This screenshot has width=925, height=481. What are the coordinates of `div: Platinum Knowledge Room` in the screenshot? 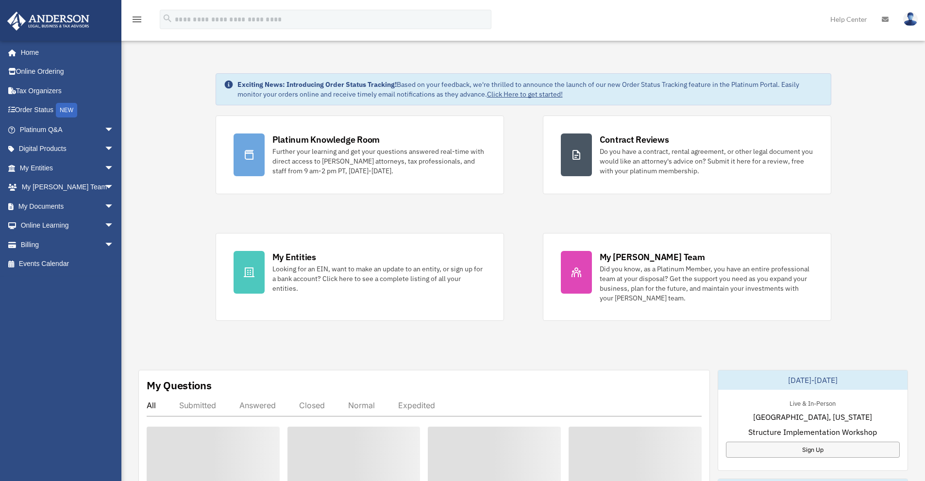 It's located at (326, 139).